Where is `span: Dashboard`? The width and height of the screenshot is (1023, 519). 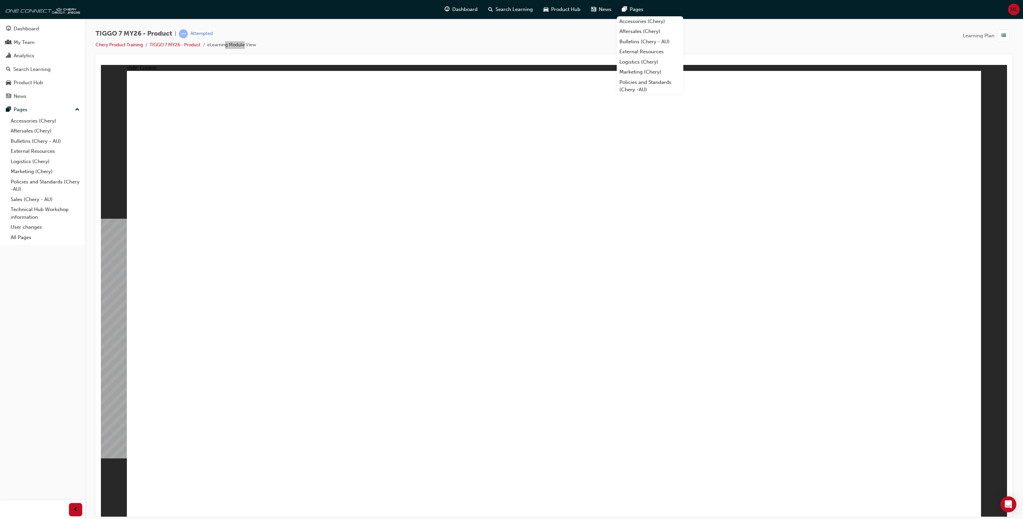
span: Dashboard is located at coordinates (465, 9).